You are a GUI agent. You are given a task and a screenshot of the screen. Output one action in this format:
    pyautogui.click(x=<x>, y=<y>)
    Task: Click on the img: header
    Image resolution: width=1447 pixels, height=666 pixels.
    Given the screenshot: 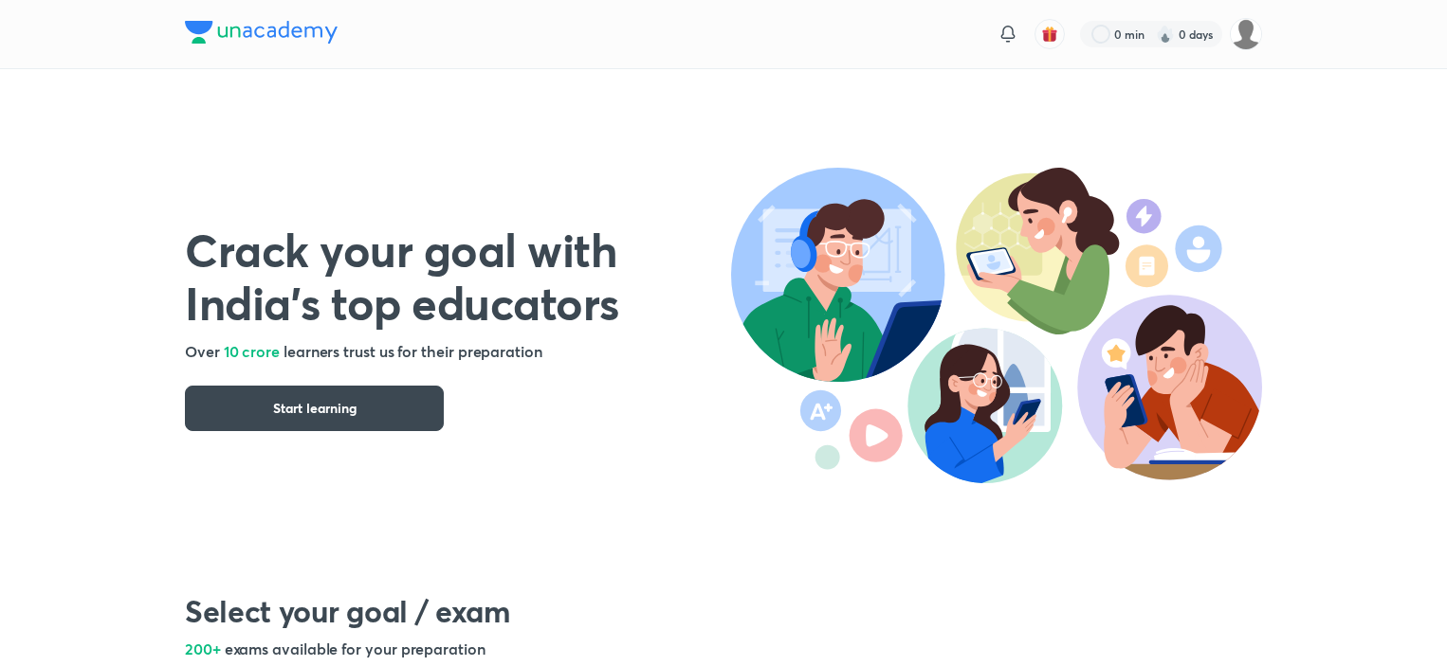 What is the action you would take?
    pyautogui.click(x=996, y=325)
    